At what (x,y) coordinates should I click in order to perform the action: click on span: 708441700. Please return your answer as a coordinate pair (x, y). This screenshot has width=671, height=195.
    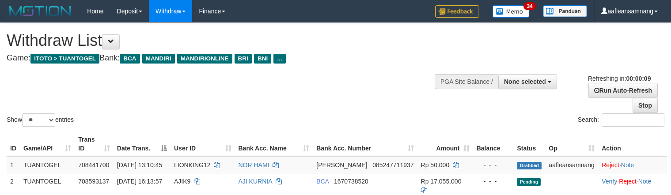
    Looking at the image, I should click on (94, 165).